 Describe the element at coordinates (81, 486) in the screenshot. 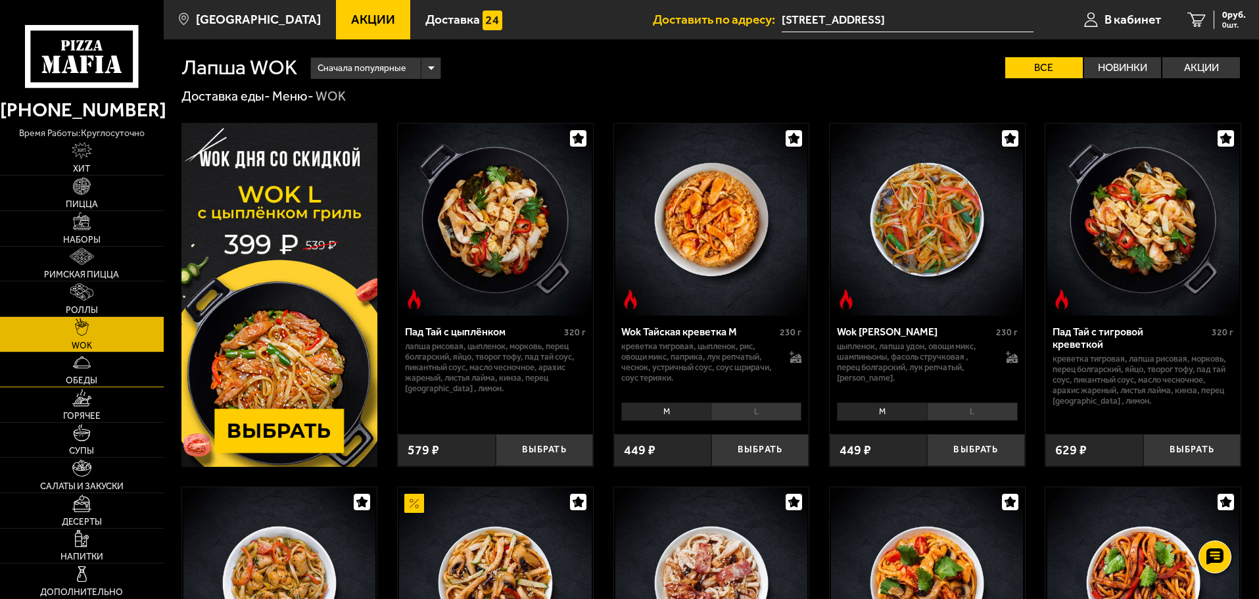

I see `span: Салаты и закуски` at that location.